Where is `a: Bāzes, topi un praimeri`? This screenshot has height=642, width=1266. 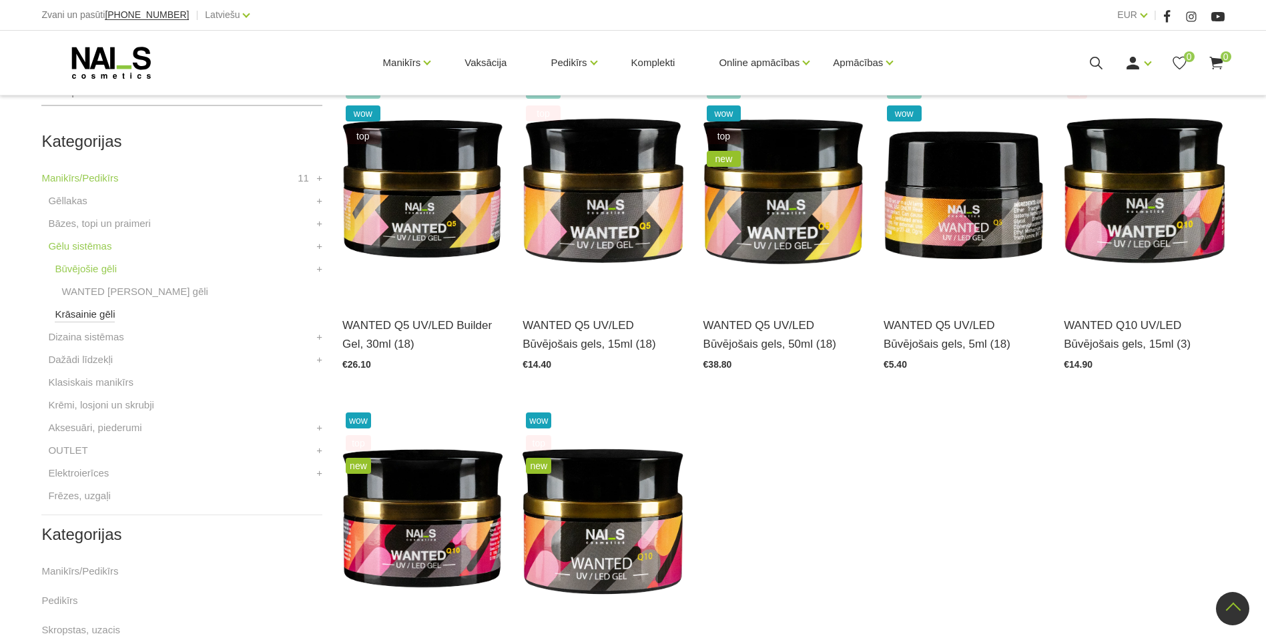 a: Bāzes, topi un praimeri is located at coordinates (99, 224).